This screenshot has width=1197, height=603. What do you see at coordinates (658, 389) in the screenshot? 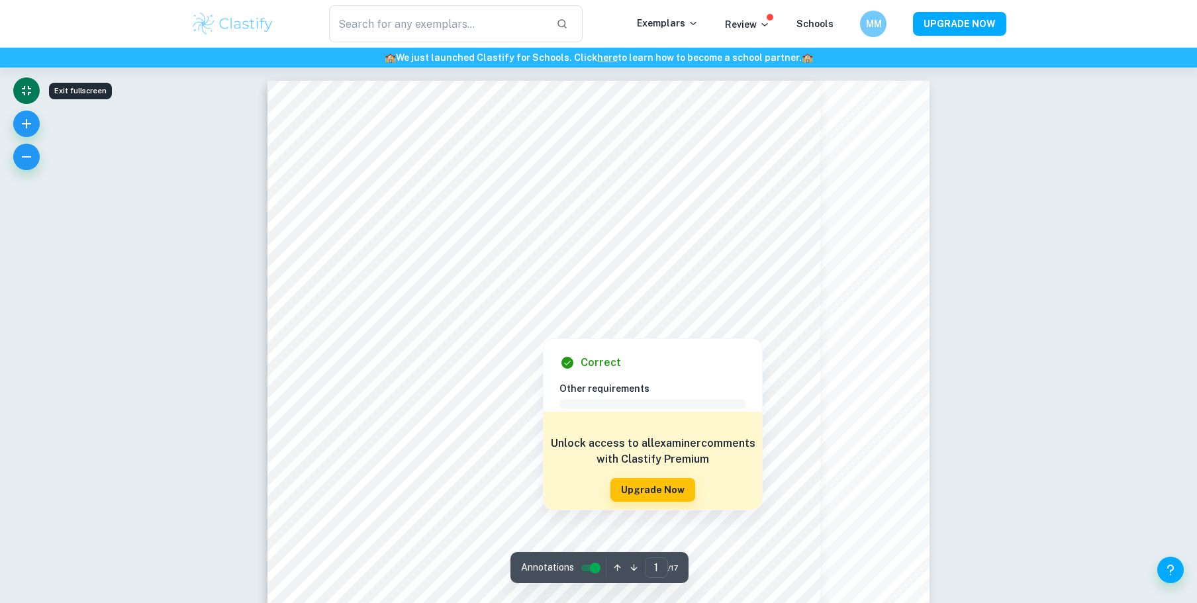
I see `h6: Other requirements` at bounding box center [658, 389].